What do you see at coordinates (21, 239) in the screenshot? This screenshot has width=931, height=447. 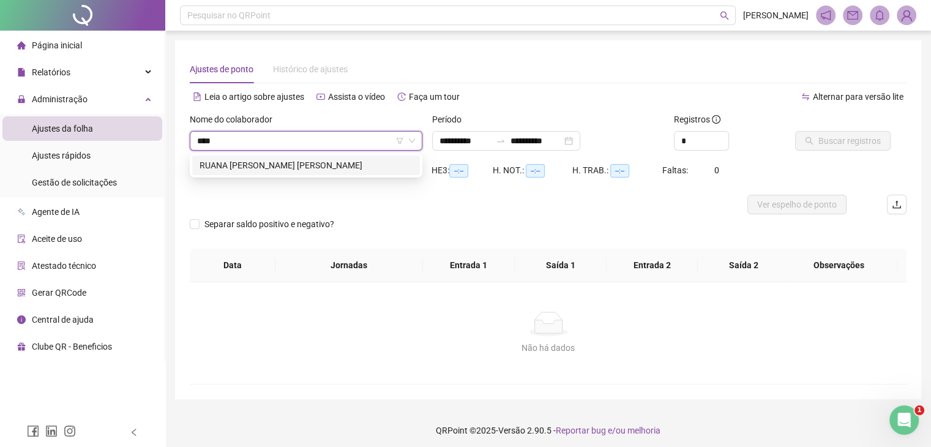 I see `span: audit` at bounding box center [21, 239].